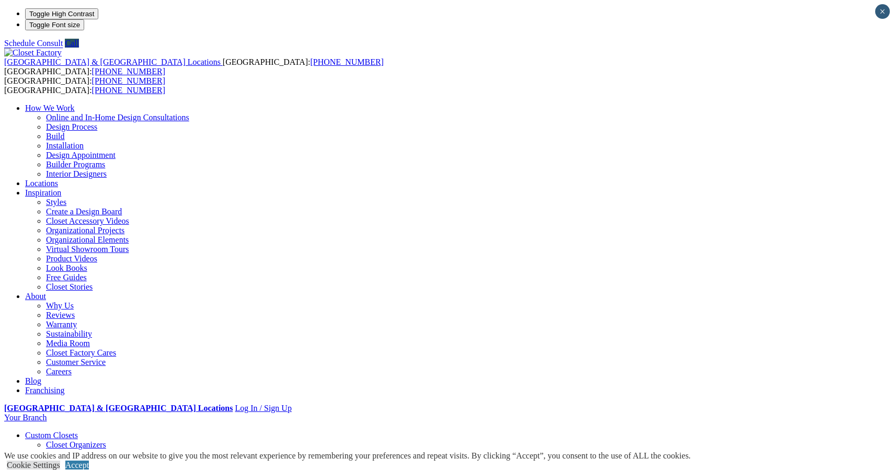 The width and height of the screenshot is (894, 470). I want to click on button: Close, so click(882, 11).